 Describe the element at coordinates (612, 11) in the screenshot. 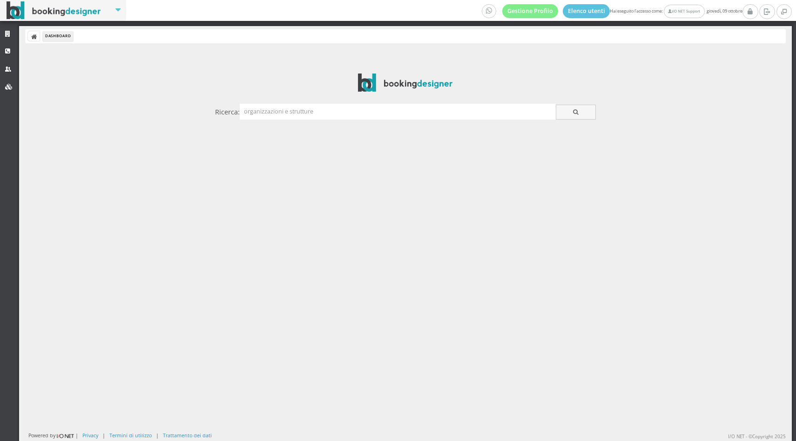

I see `span: Hai eseguito l'accesso come: giovedì, 09 ottobre` at that location.